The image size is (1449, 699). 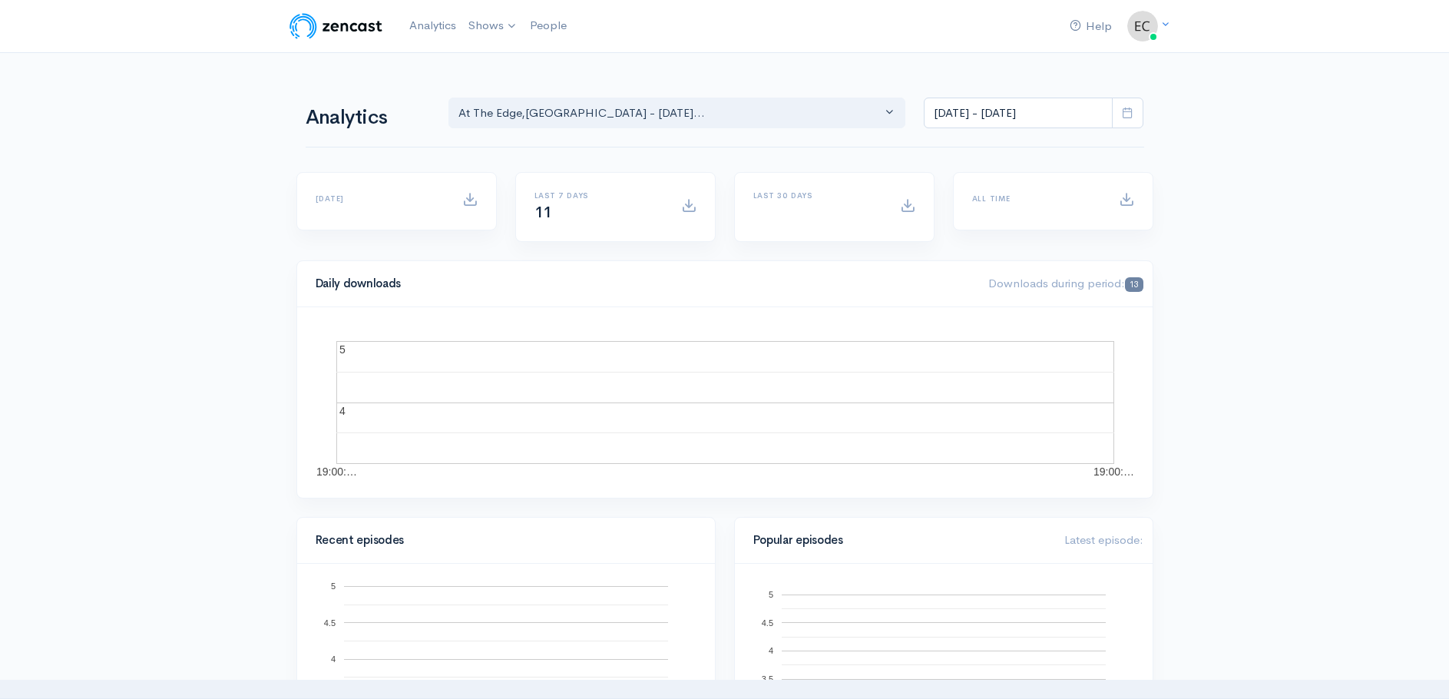 What do you see at coordinates (432, 25) in the screenshot?
I see `a: Analytics` at bounding box center [432, 25].